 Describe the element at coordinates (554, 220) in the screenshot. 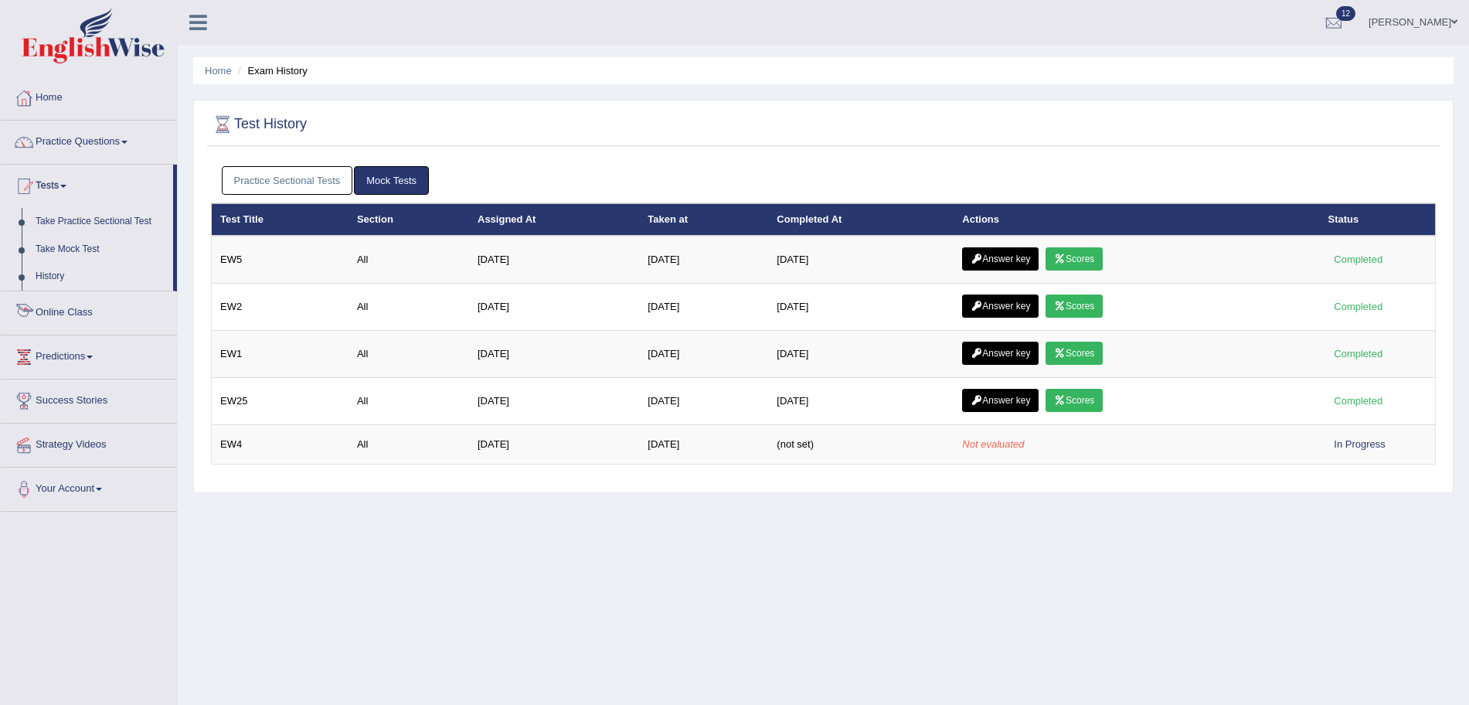

I see `th: Assigned At` at that location.